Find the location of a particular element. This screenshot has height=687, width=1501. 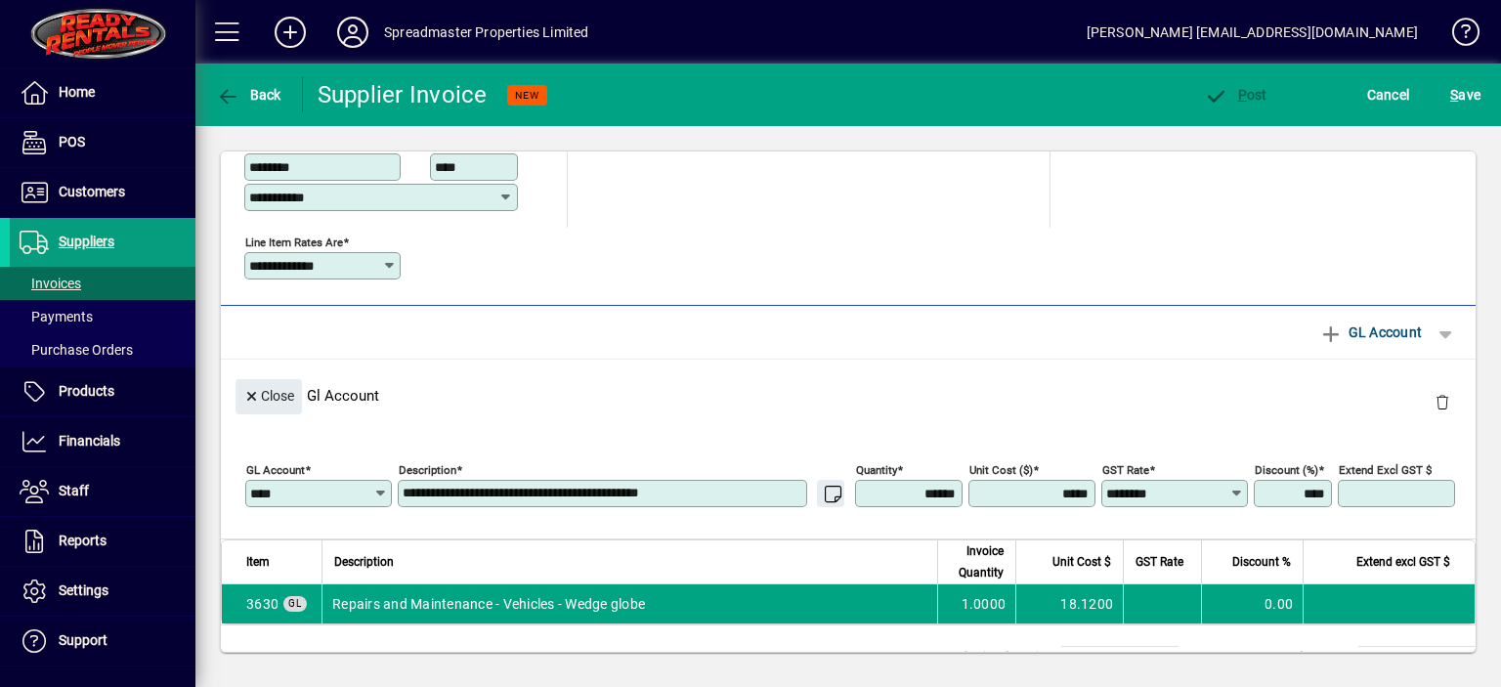

a: Products is located at coordinates (103, 392).